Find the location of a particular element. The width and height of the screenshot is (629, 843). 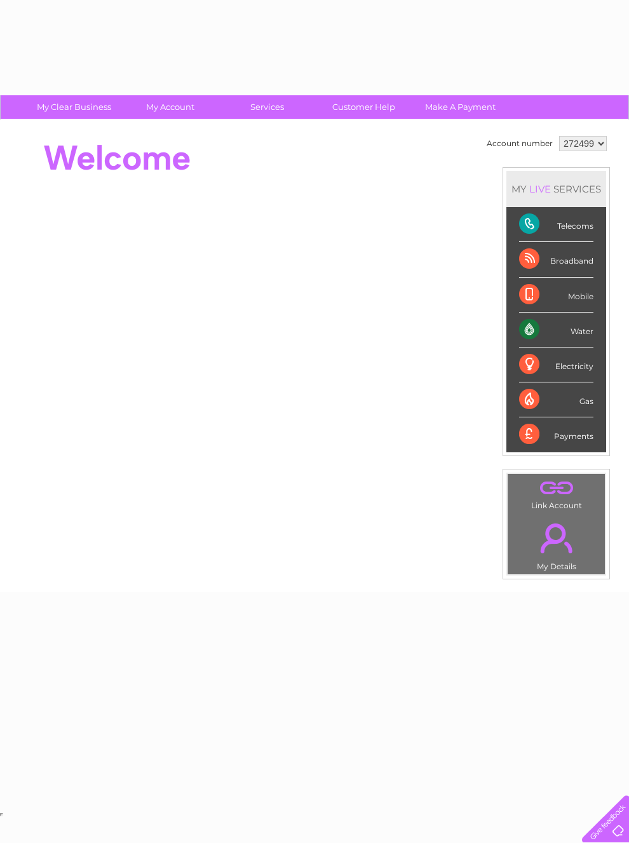

a: Customer Help is located at coordinates (363, 107).